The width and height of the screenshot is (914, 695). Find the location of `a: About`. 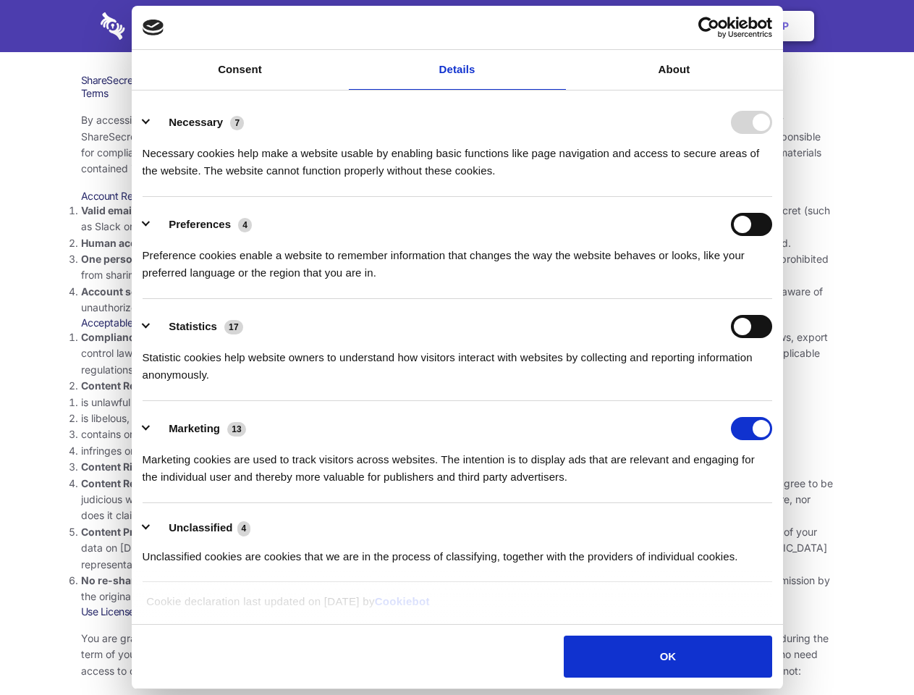

a: About is located at coordinates (675, 70).